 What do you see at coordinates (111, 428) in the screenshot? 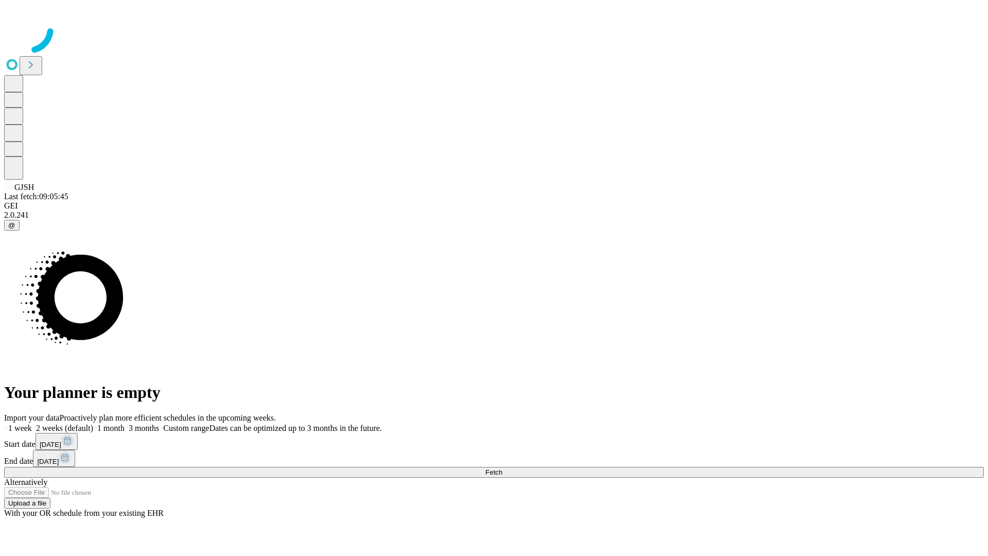
I see `span: 1 month` at bounding box center [111, 428].